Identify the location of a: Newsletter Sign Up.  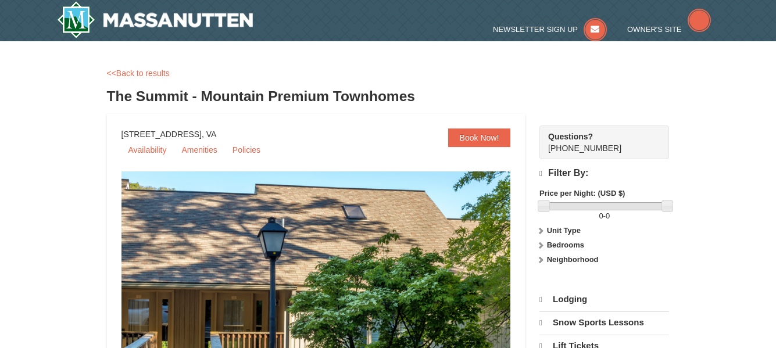
(550, 29).